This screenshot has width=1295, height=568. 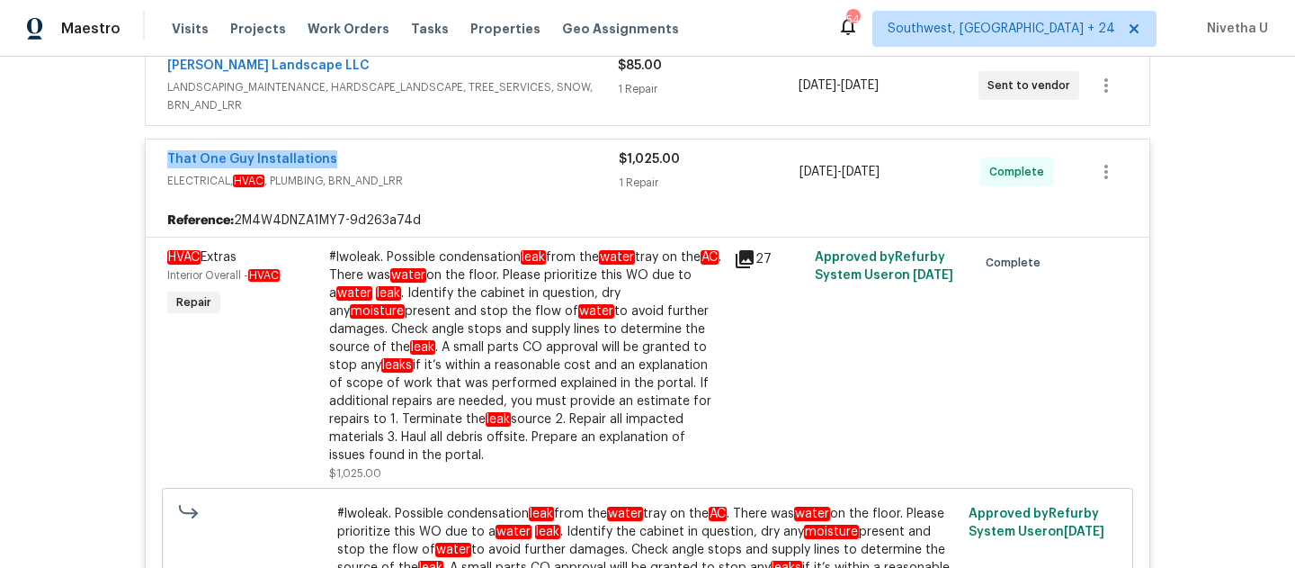 I want to click on div: #lwoleak. Possible condensation from the tray on the . There was on the floor. Please prioritize ..., so click(x=526, y=356).